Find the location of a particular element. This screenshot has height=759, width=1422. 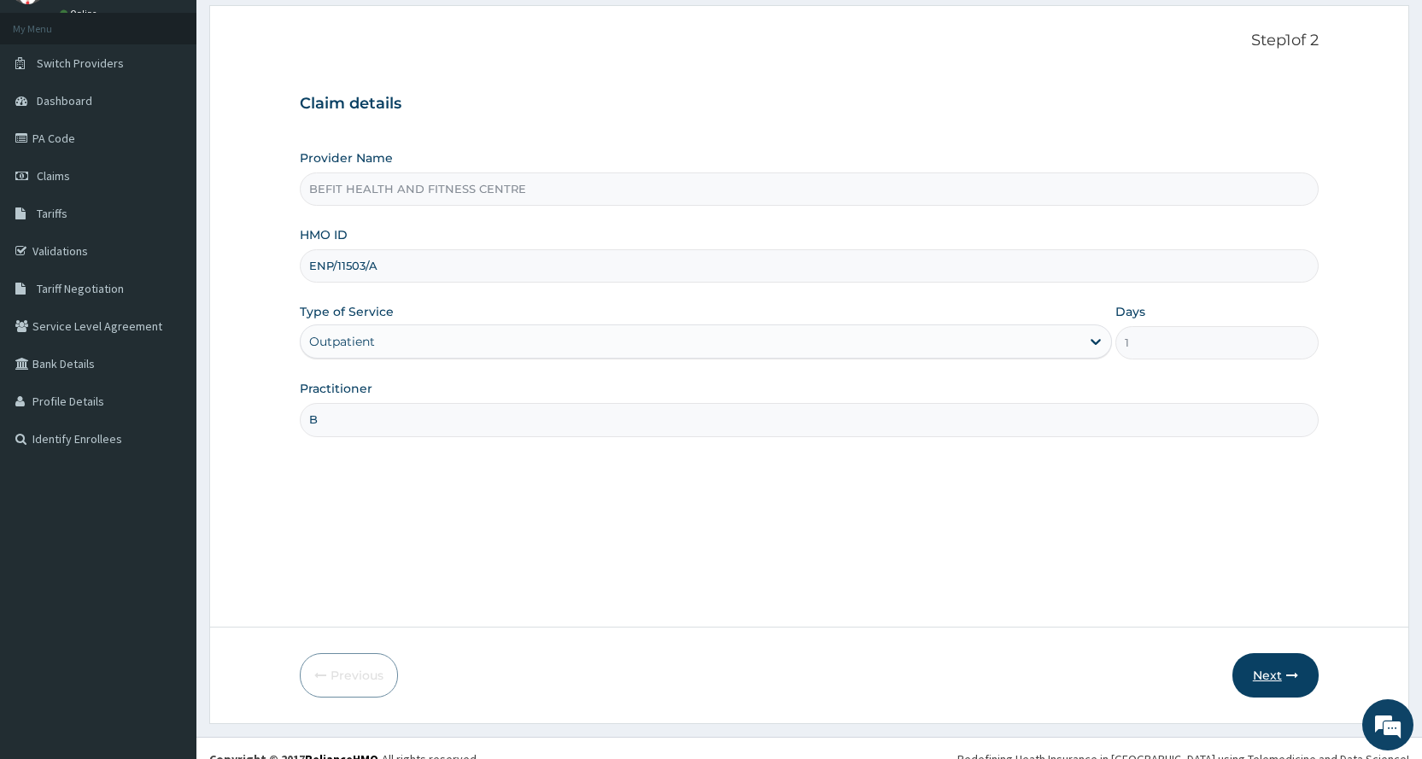

button: Previous is located at coordinates (348, 675).